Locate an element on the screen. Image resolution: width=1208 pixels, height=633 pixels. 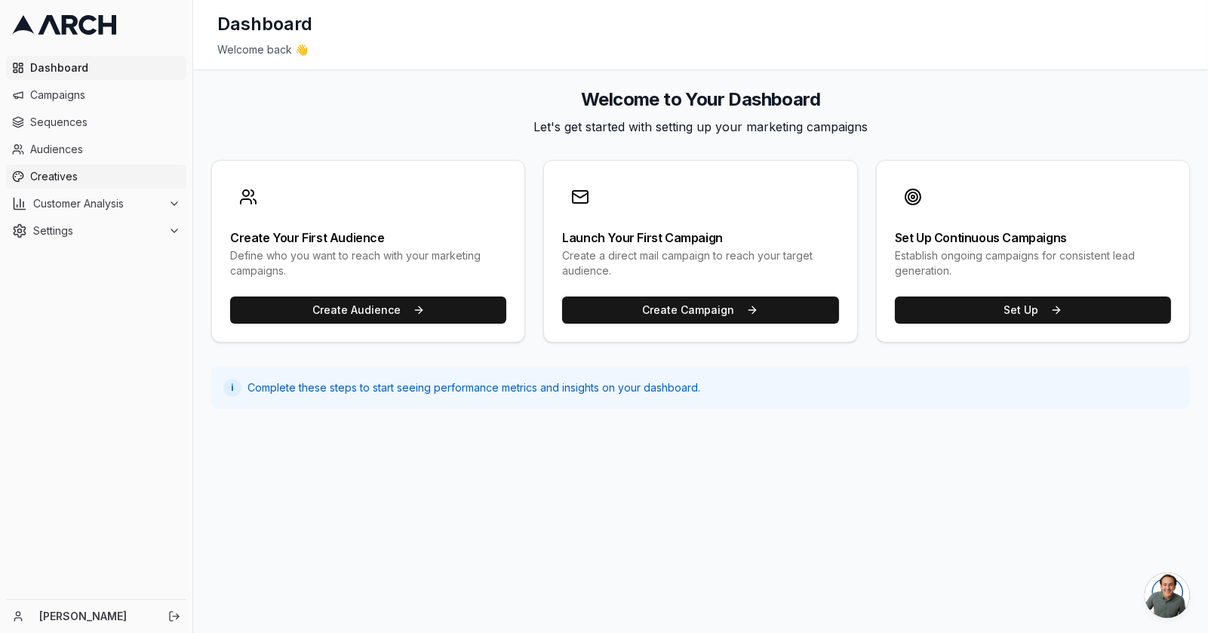
span: Dashboard is located at coordinates (105, 68).